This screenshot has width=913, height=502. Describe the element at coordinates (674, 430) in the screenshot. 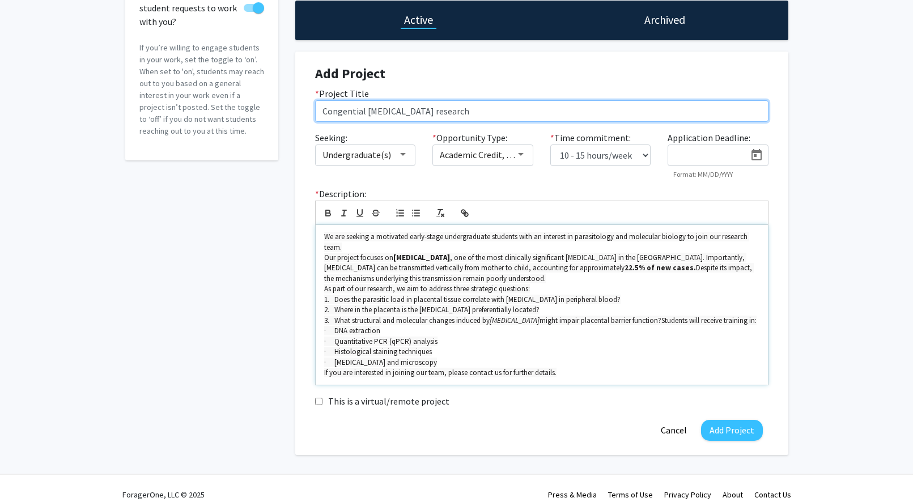

I see `button: Cancel` at that location.